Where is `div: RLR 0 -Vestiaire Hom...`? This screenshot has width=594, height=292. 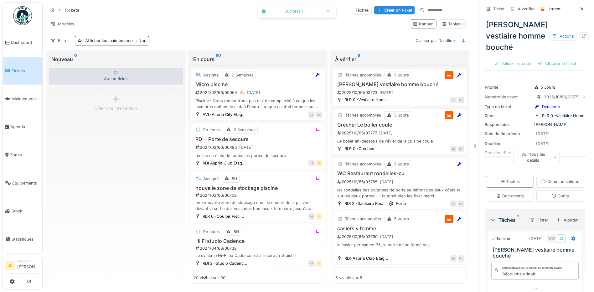
div: RLR 0 -Vestiaire Hom... is located at coordinates (366, 100).